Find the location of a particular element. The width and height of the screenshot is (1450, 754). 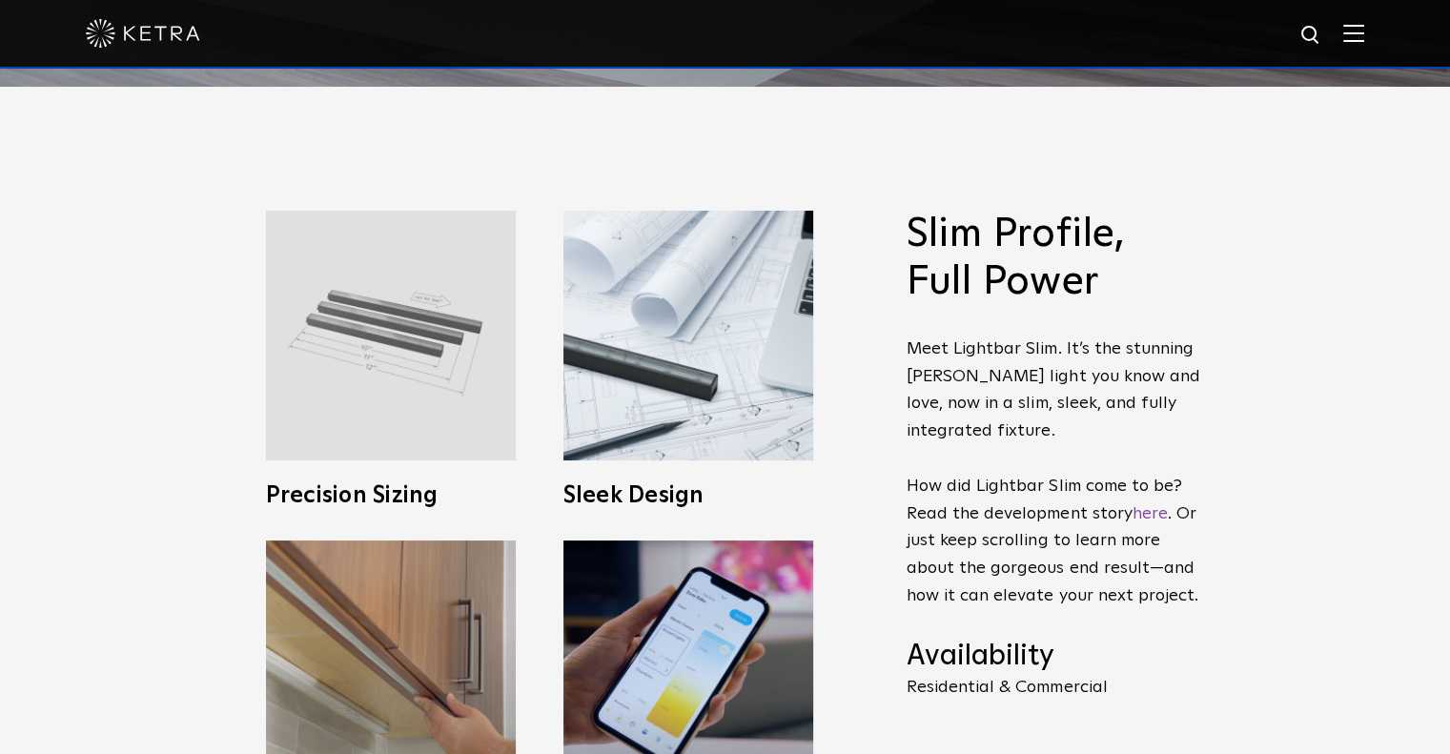

a: here is located at coordinates (1150, 514).